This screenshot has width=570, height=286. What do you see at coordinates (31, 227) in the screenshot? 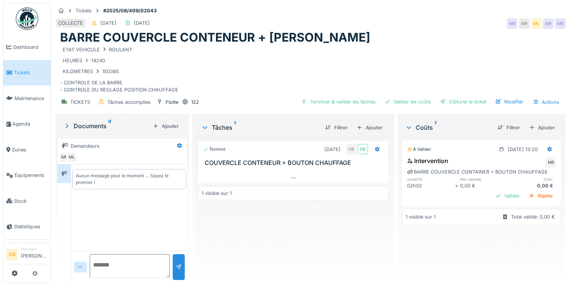
I see `span: Statistiques` at bounding box center [31, 227].